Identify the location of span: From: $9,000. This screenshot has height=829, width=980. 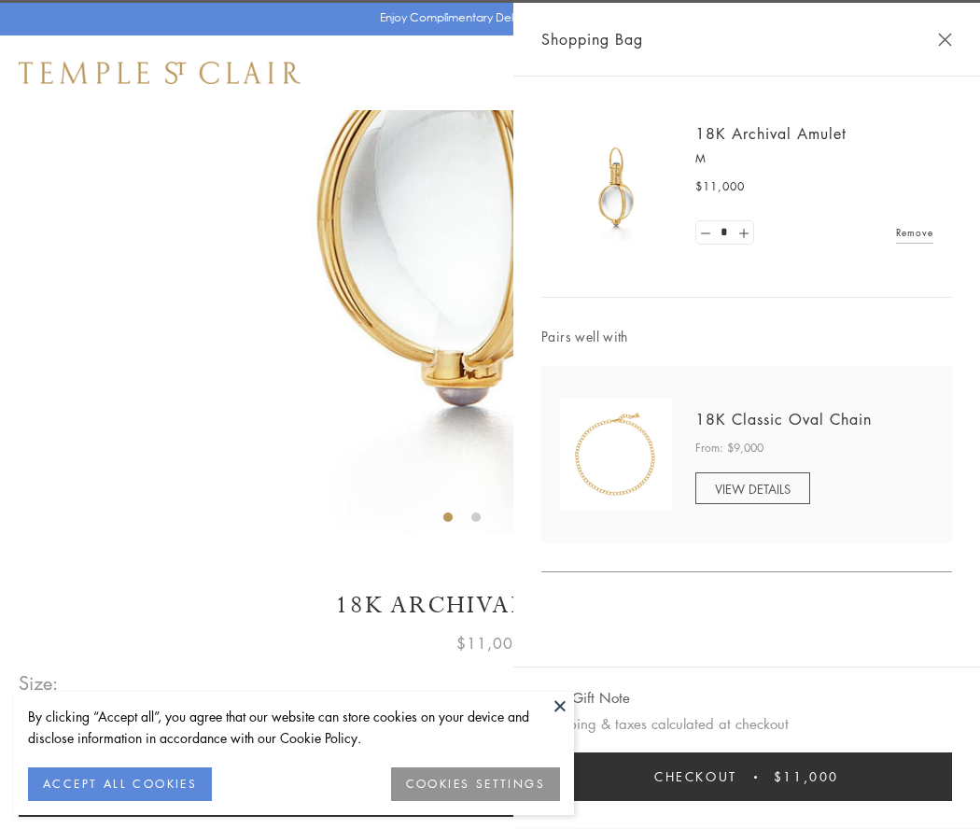
(729, 448).